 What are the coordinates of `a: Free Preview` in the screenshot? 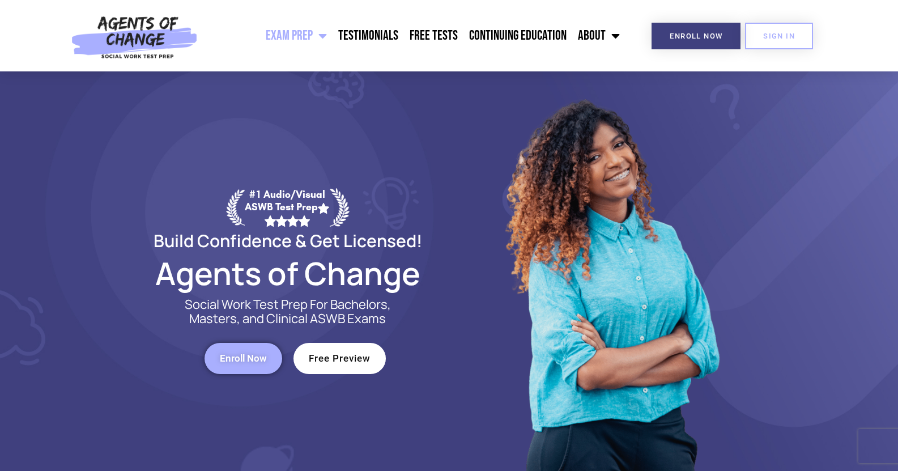 It's located at (339, 358).